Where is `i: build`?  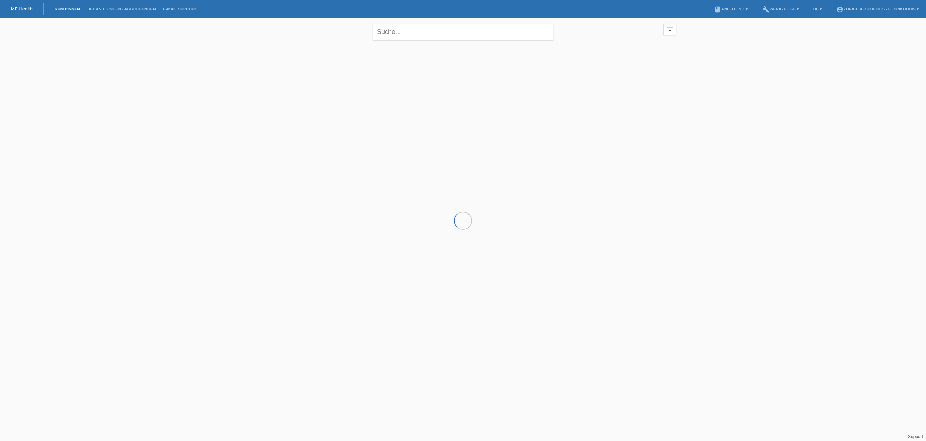
i: build is located at coordinates (766, 9).